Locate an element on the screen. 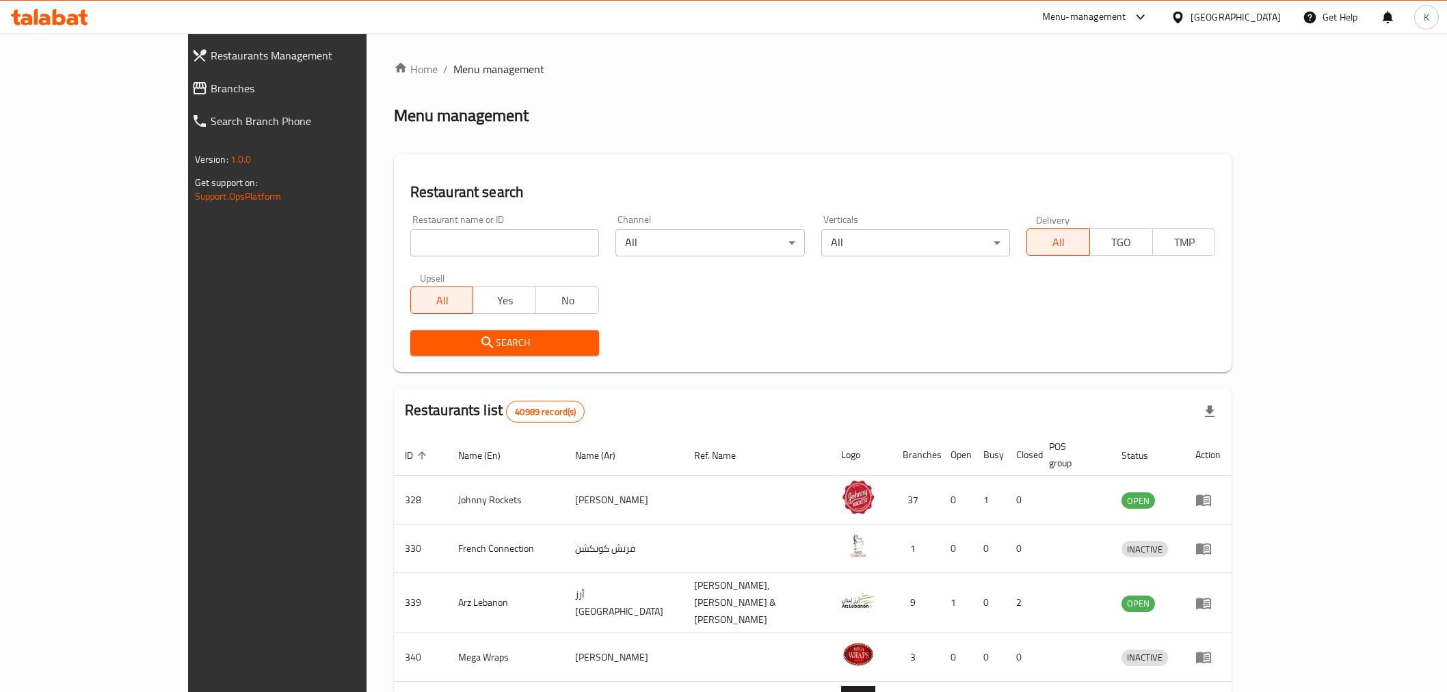 The height and width of the screenshot is (692, 1447). button: TGO is located at coordinates (1121, 242).